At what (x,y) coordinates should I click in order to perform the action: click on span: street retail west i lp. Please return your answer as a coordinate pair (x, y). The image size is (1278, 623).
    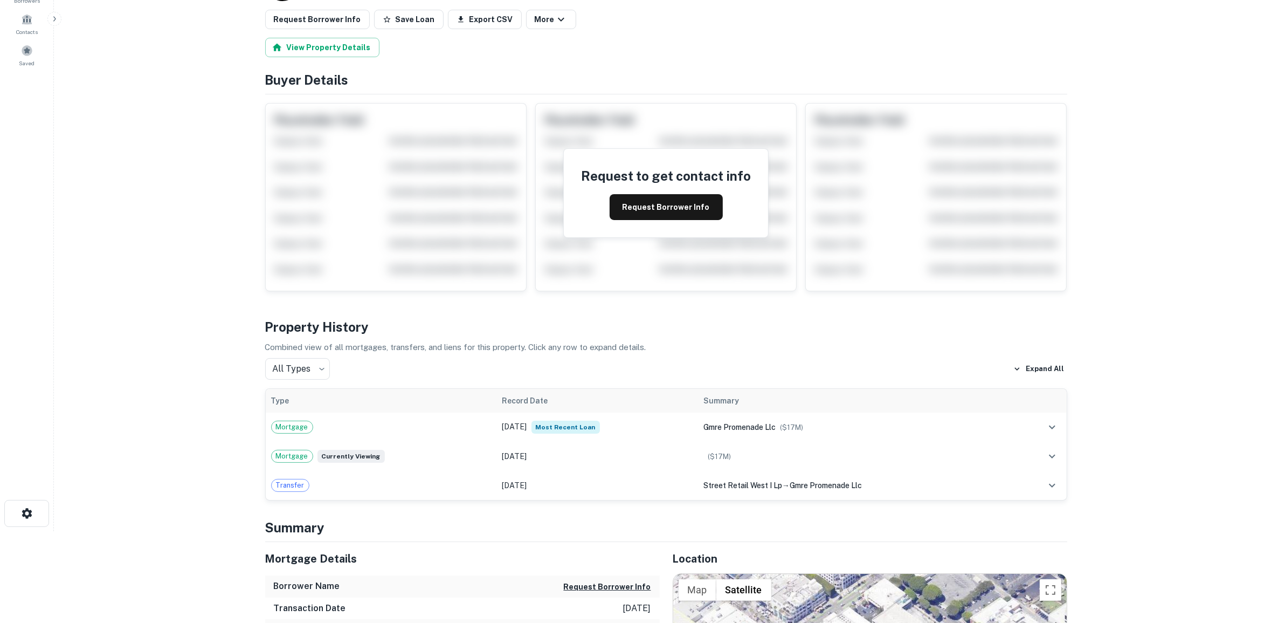
    Looking at the image, I should click on (743, 485).